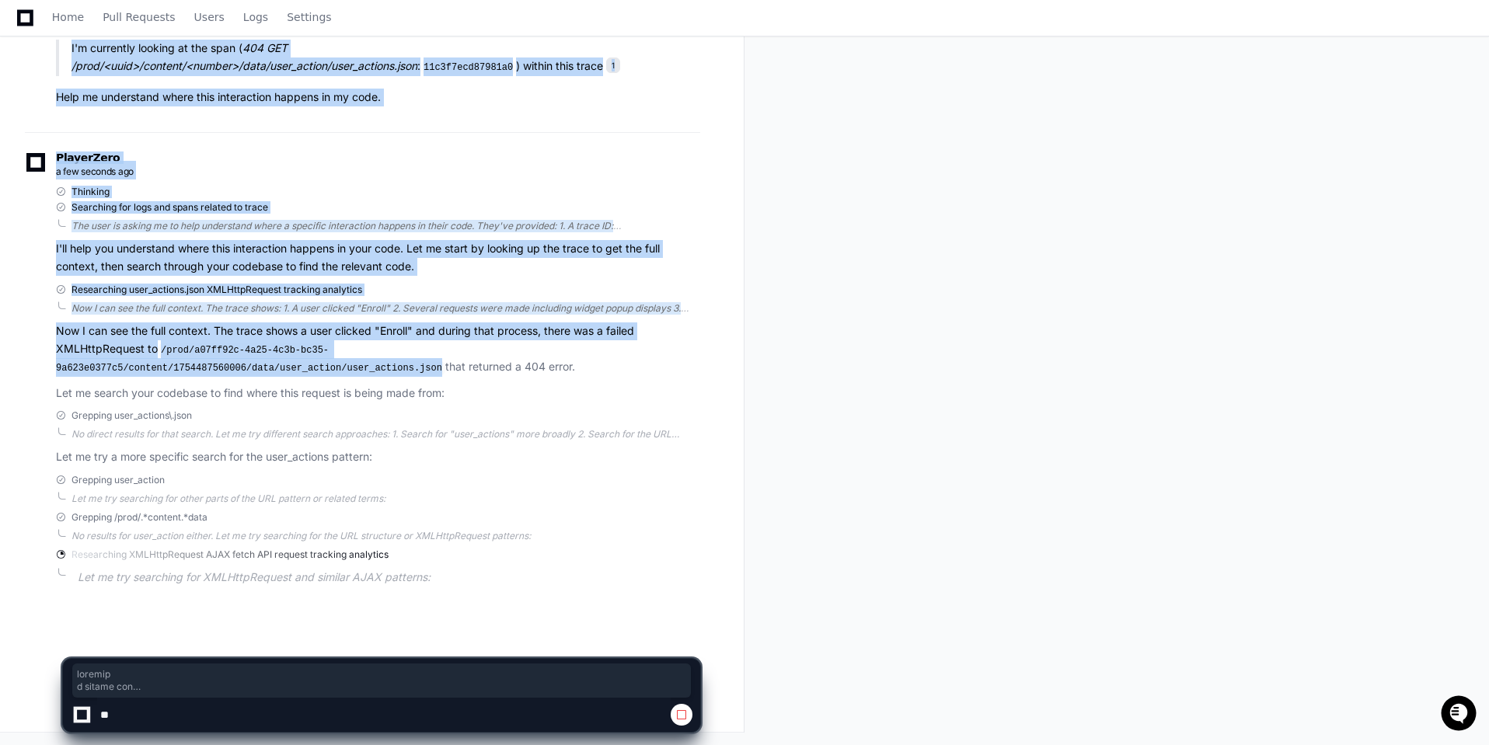 This screenshot has width=1489, height=745. I want to click on code: /prod/a07ff92c-4a25-4c3b-bc35-9a623e0377c5/content/1754487560006/data/user_action/user_actions.json, so click(250, 360).